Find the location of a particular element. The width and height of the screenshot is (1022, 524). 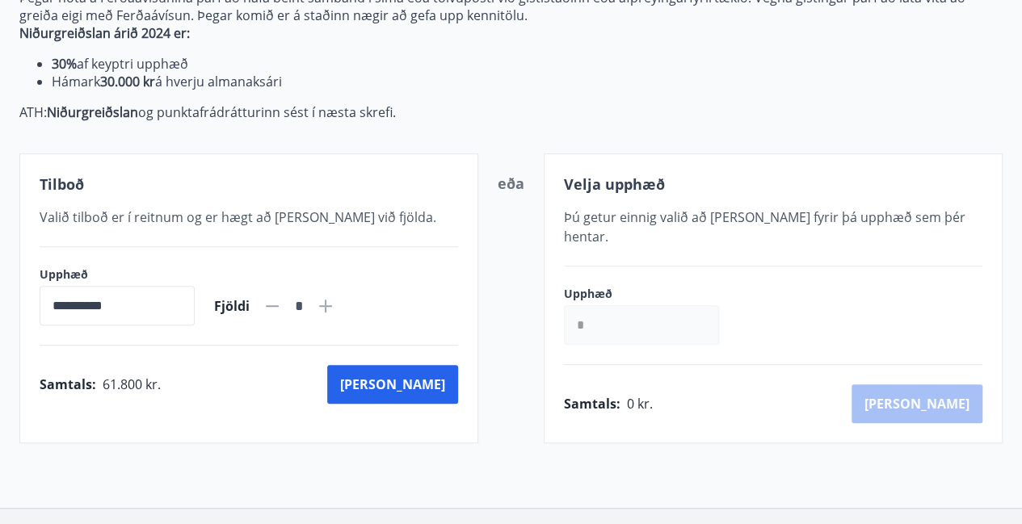

span: eða is located at coordinates (511, 183).